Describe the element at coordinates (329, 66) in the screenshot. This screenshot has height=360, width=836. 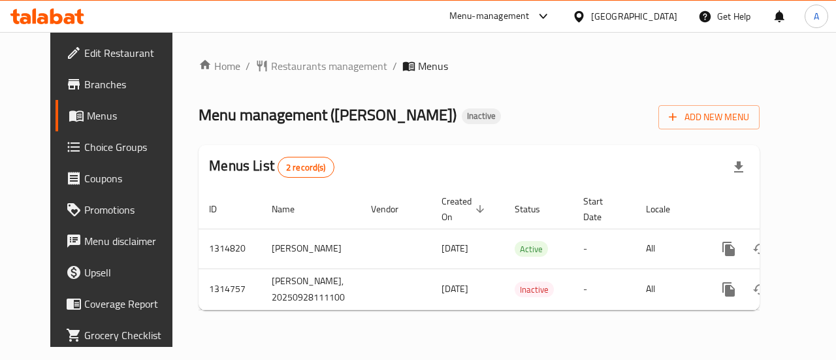
I see `span: Restaurants management` at that location.